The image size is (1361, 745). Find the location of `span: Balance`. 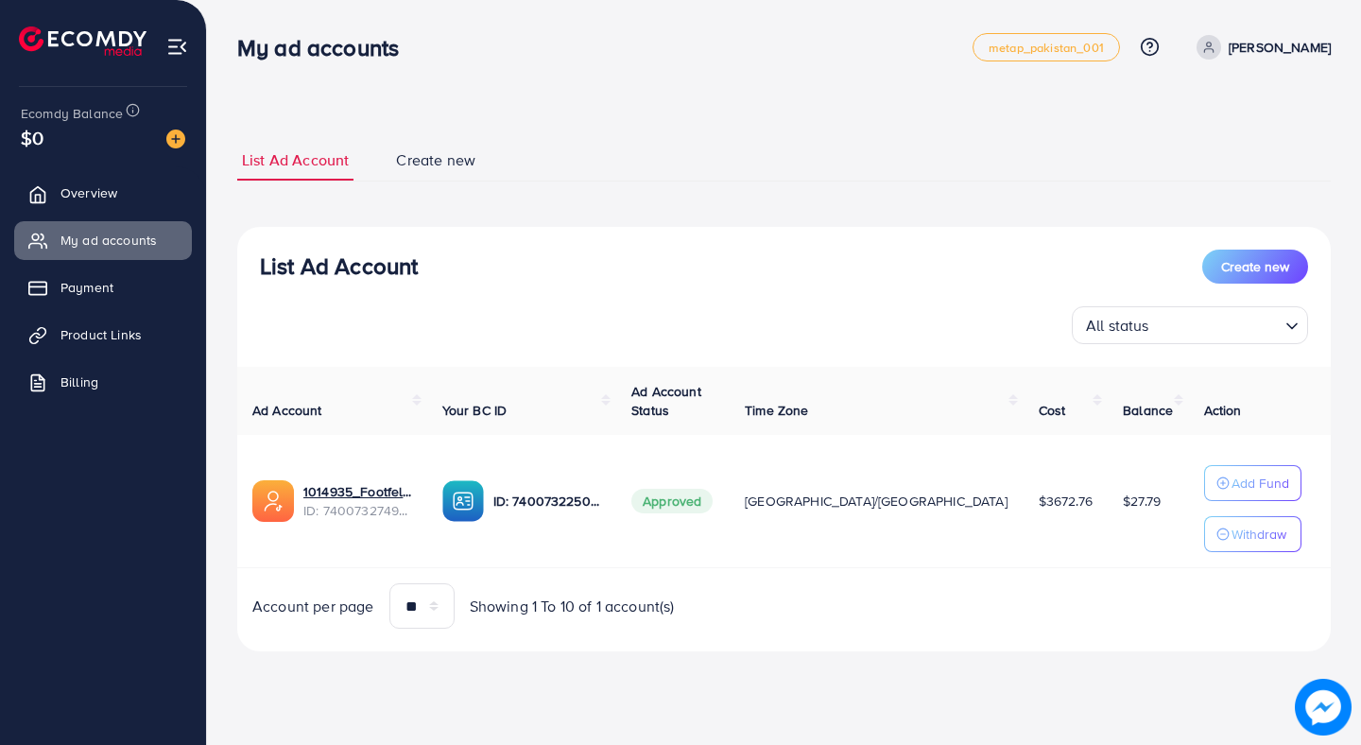

span: Balance is located at coordinates (1148, 410).